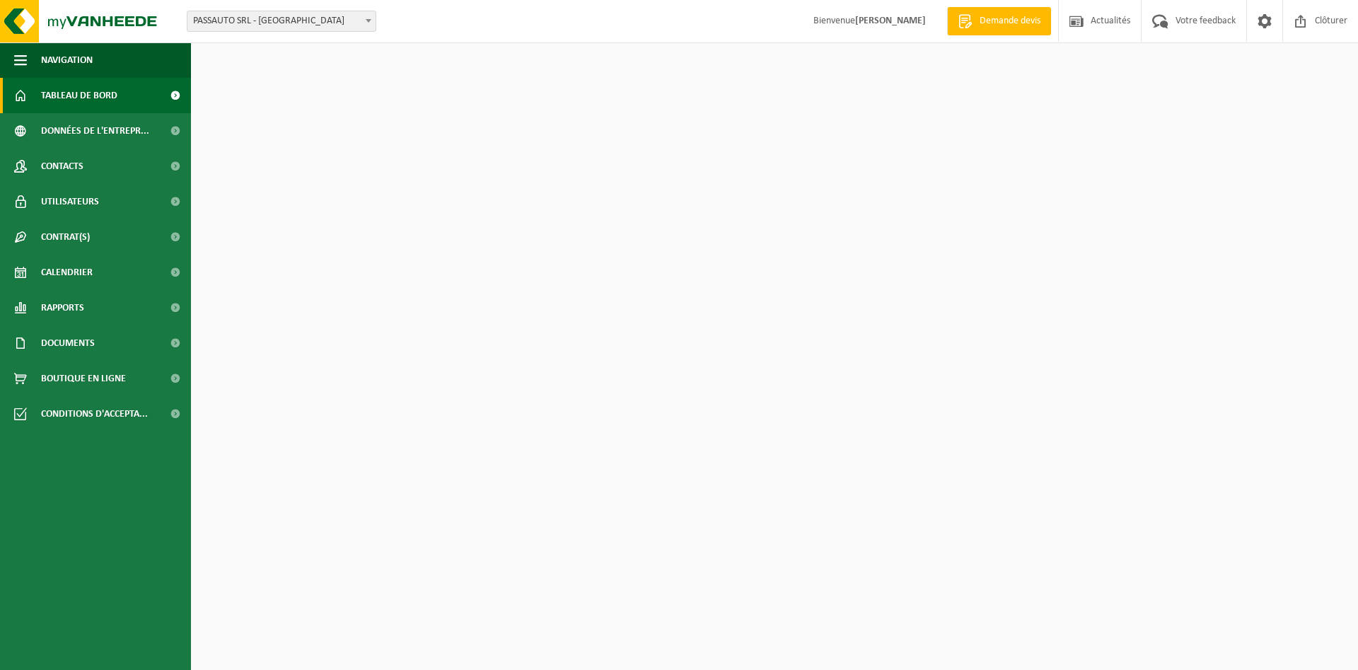  Describe the element at coordinates (95, 131) in the screenshot. I see `span: Données de l'entrepr...` at that location.